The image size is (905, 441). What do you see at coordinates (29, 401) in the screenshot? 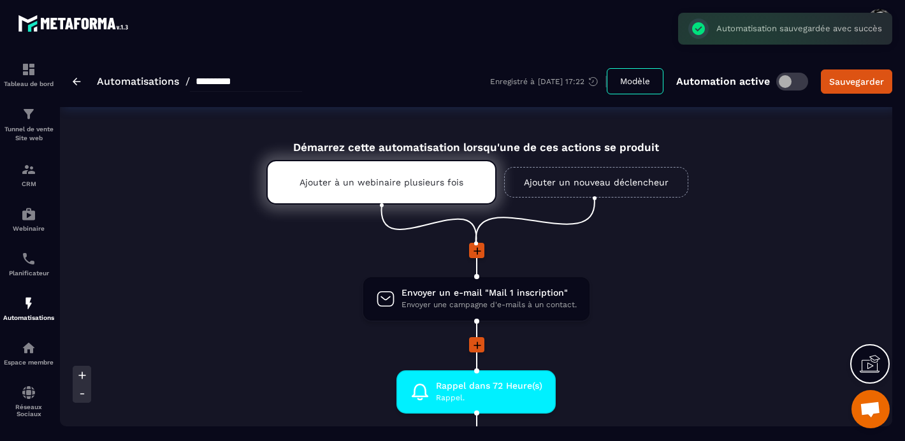
I see `a: social-networksocial-networkRéseaux Sociaux` at bounding box center [29, 401].